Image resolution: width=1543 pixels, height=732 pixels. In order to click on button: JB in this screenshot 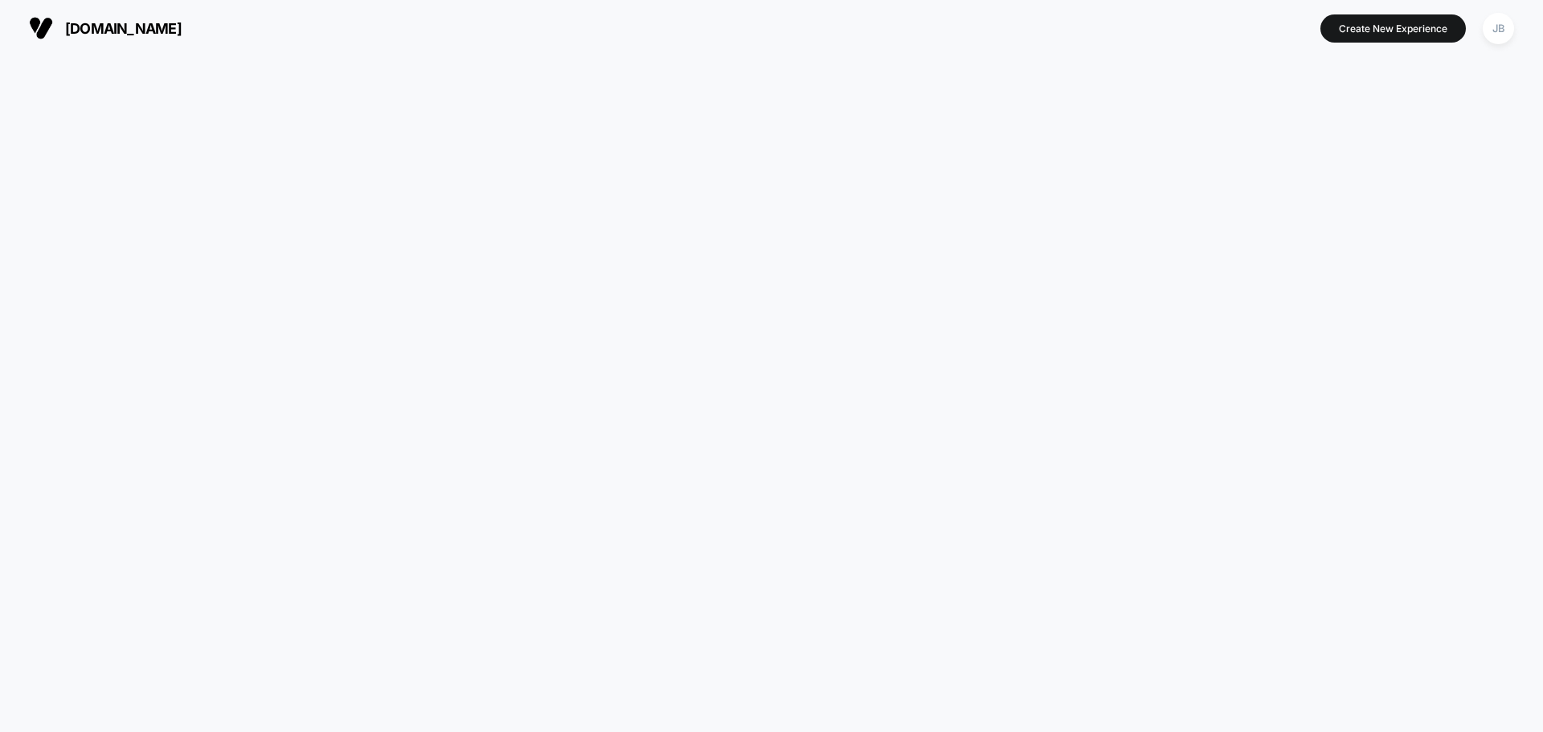, I will do `click(1498, 28)`.